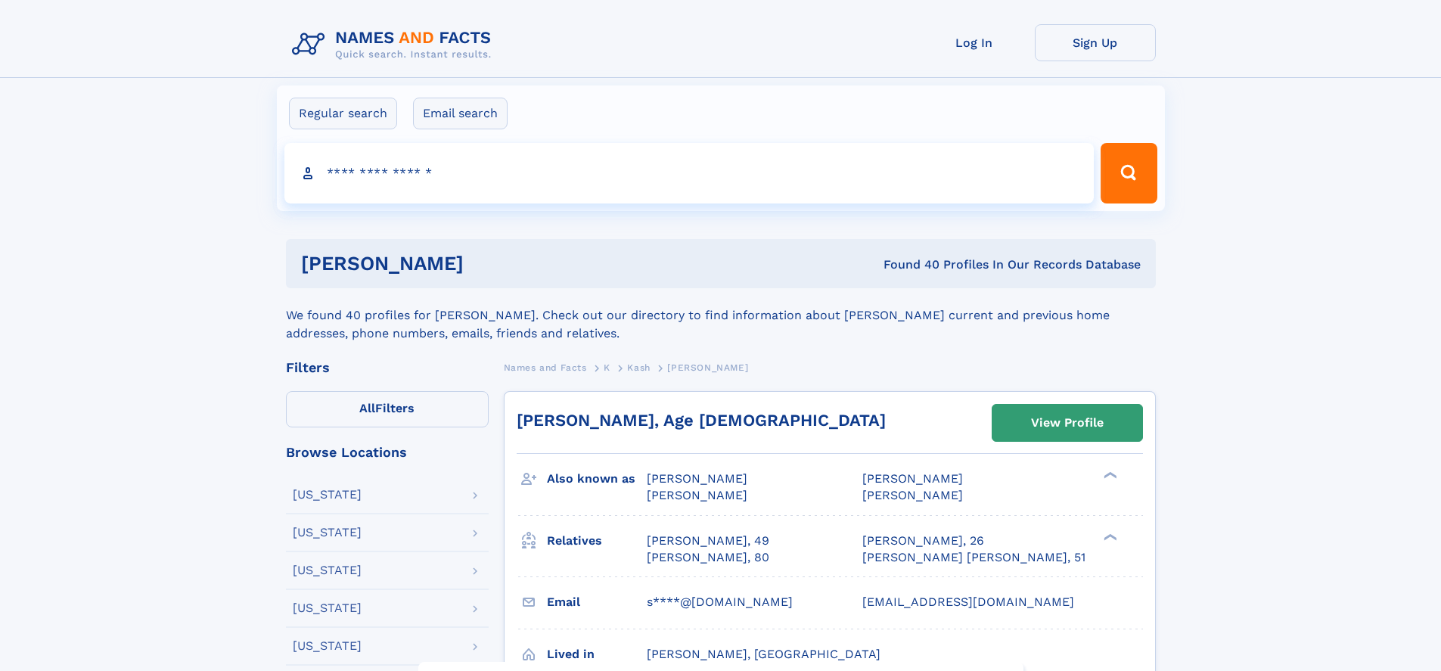  What do you see at coordinates (460, 113) in the screenshot?
I see `label: Email search` at bounding box center [460, 113].